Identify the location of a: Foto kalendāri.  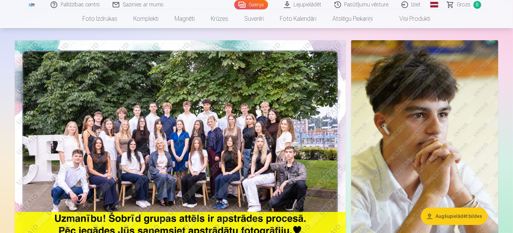
(298, 19).